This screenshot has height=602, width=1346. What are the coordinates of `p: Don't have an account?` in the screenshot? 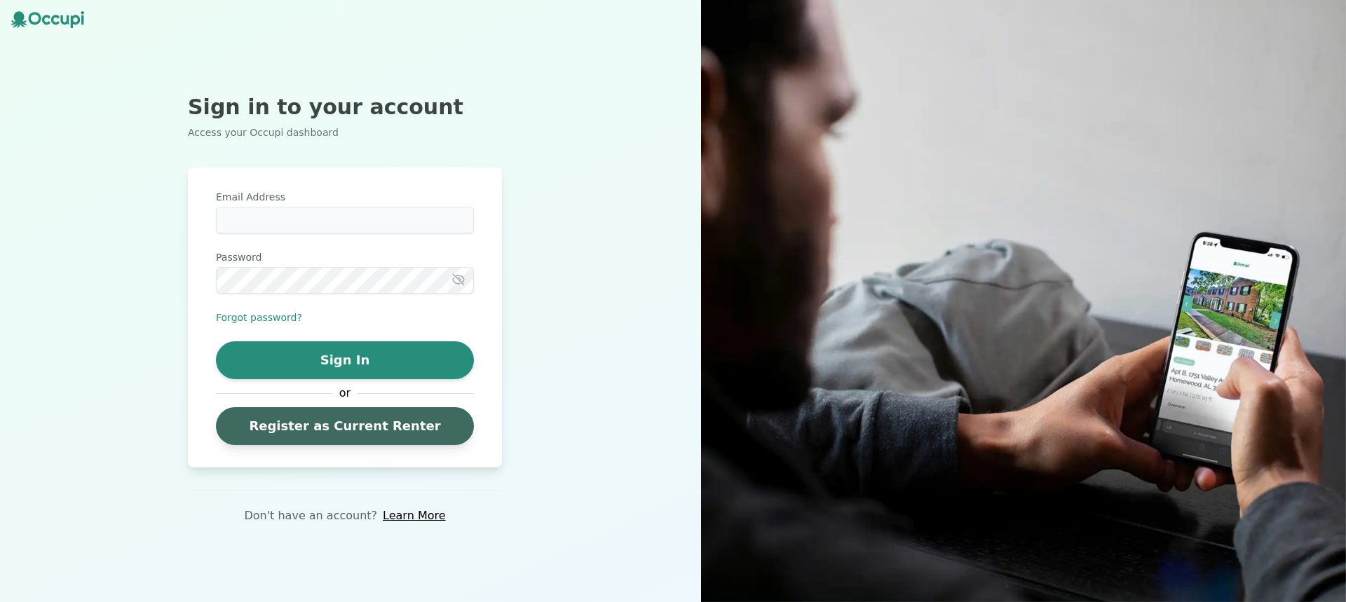 It's located at (311, 516).